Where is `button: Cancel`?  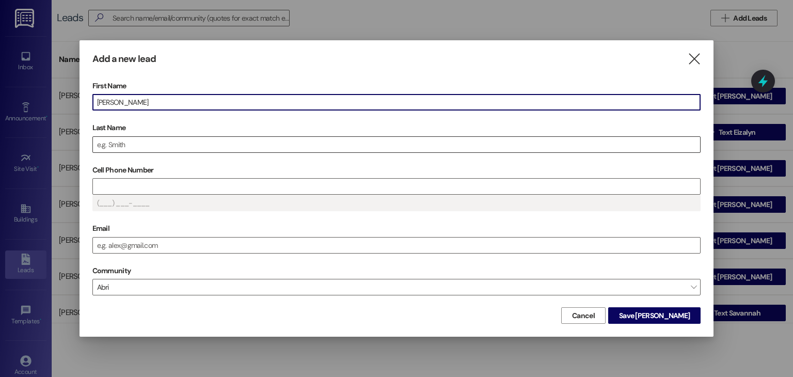
button: Cancel is located at coordinates (583, 315).